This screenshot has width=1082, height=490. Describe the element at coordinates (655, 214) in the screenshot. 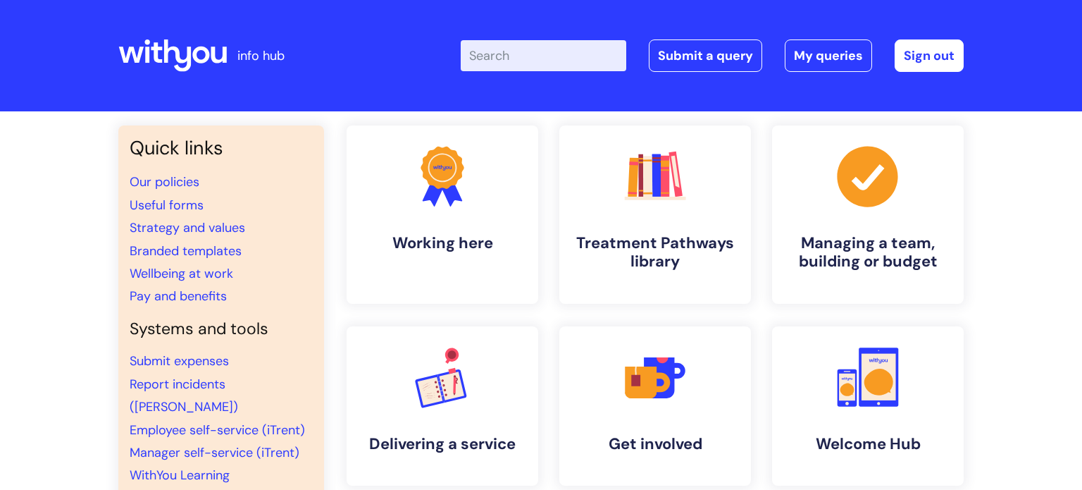

I see `a: Treatment Pathways library` at that location.